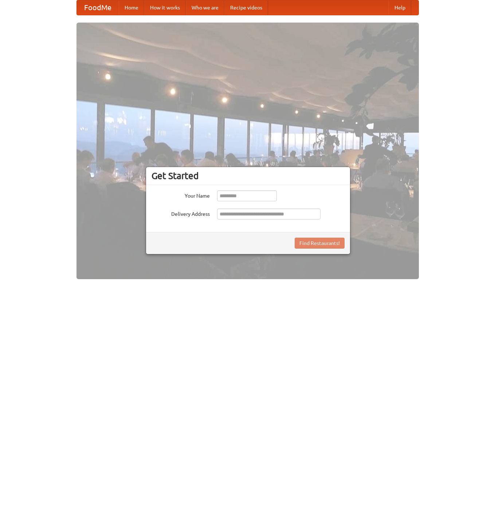 This screenshot has height=515, width=495. I want to click on label: Your Name, so click(181, 195).